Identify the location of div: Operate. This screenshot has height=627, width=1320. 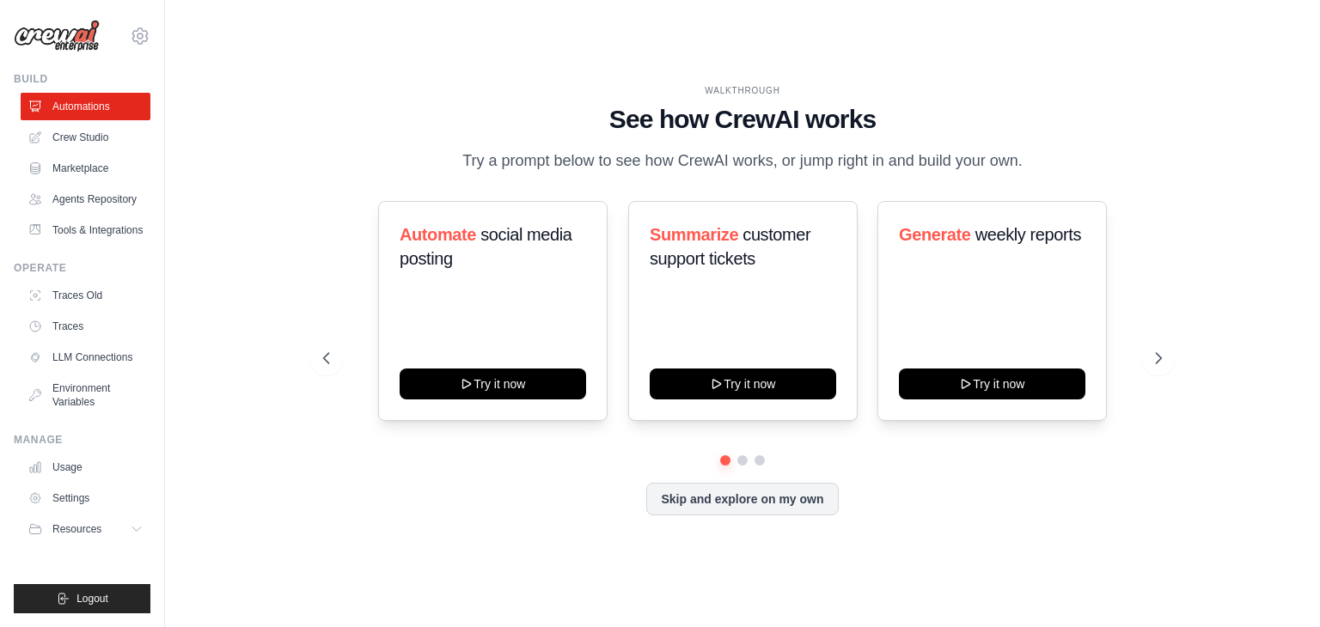
(82, 268).